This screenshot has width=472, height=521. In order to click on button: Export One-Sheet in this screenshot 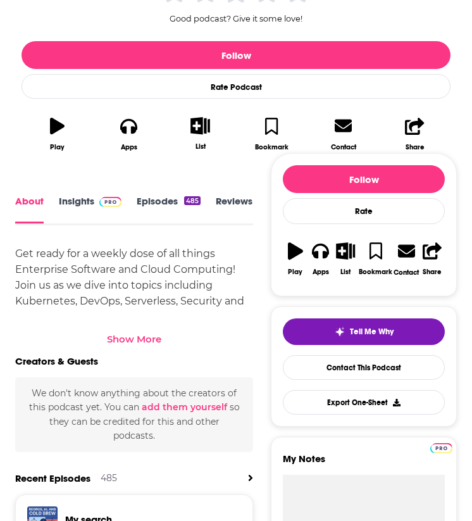, I will do `click(364, 402)`.